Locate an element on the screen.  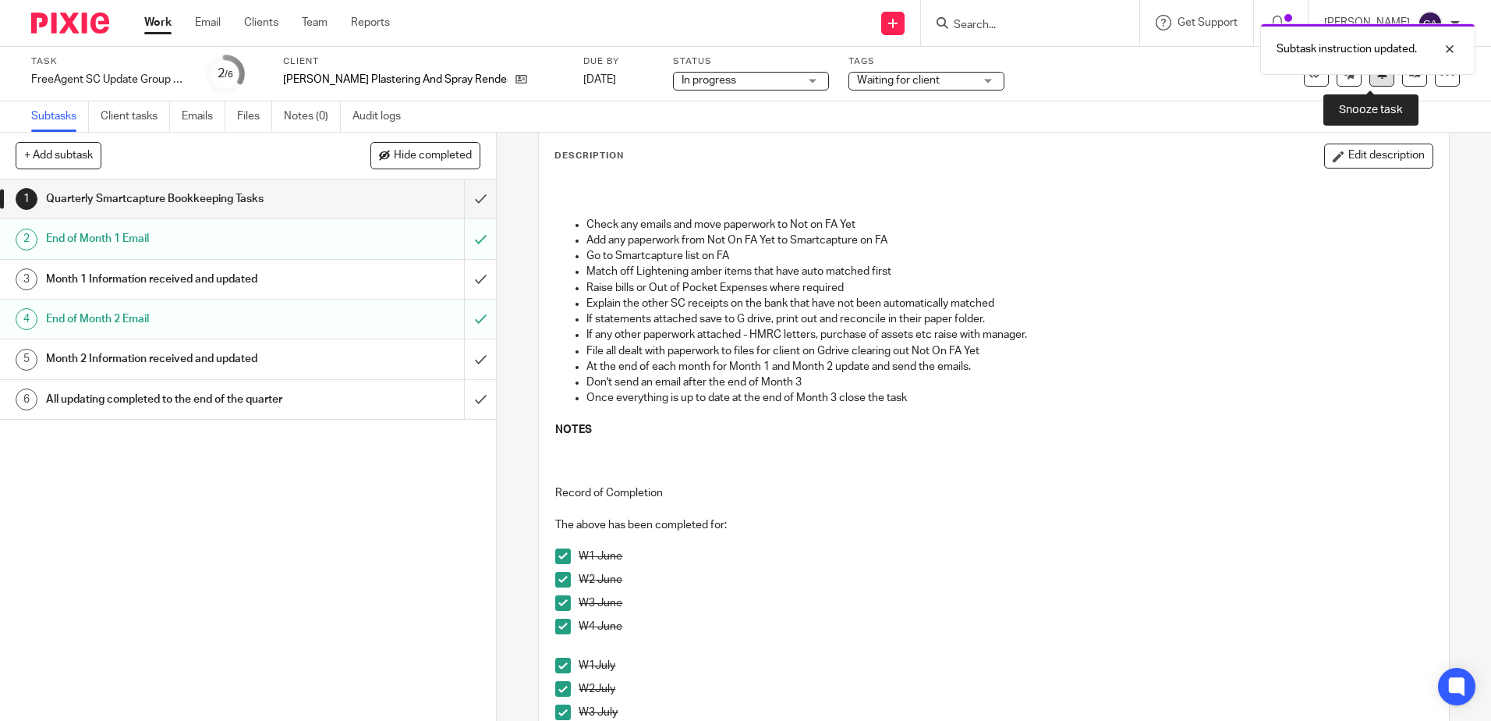
div: 3 is located at coordinates (27, 279).